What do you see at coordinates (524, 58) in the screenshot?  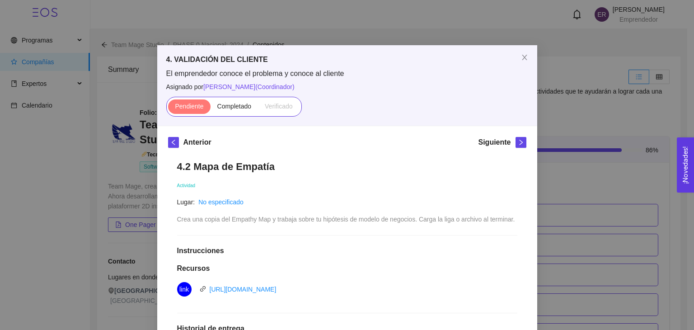 I see `button: Close` at bounding box center [524, 58].